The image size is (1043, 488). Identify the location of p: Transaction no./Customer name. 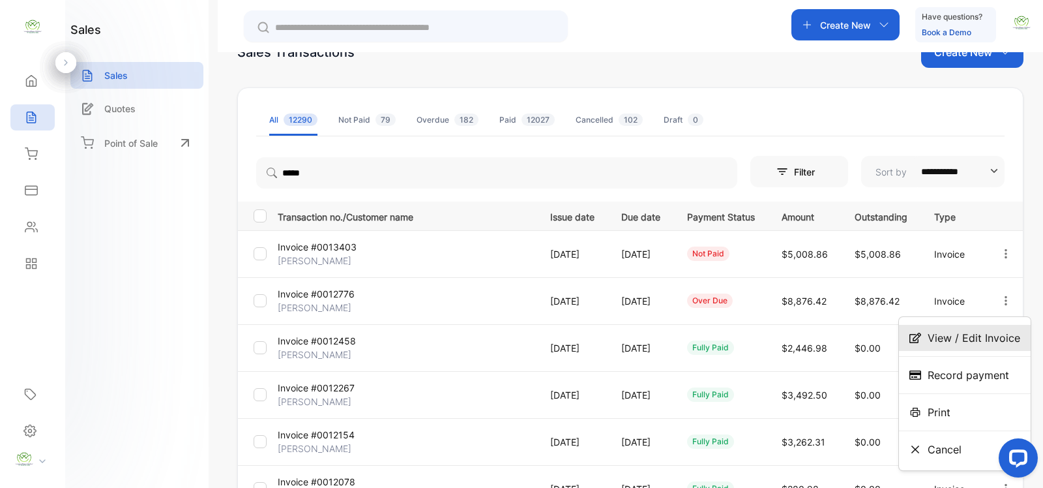
(406, 215).